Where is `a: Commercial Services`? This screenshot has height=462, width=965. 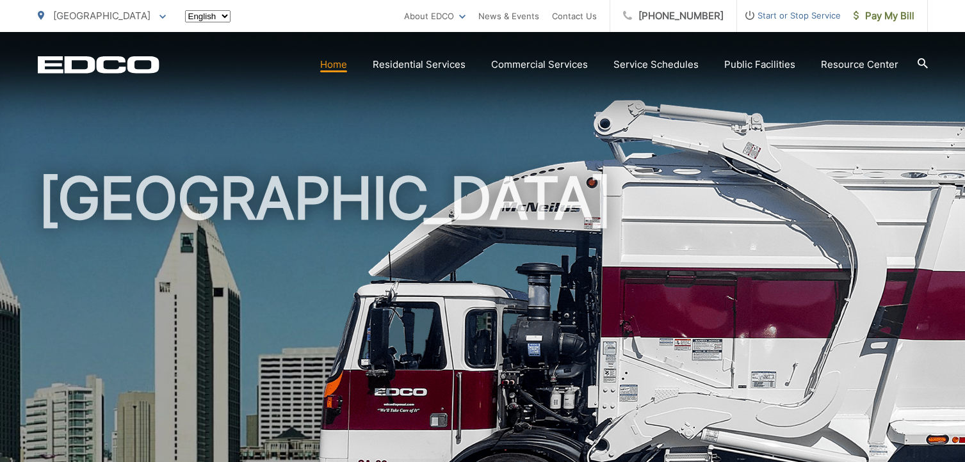
a: Commercial Services is located at coordinates (539, 65).